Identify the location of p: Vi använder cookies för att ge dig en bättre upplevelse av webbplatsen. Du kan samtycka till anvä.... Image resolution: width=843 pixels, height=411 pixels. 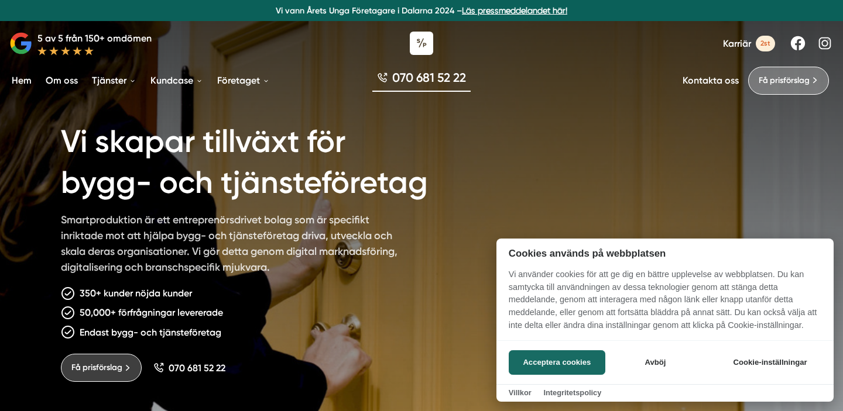
(665, 304).